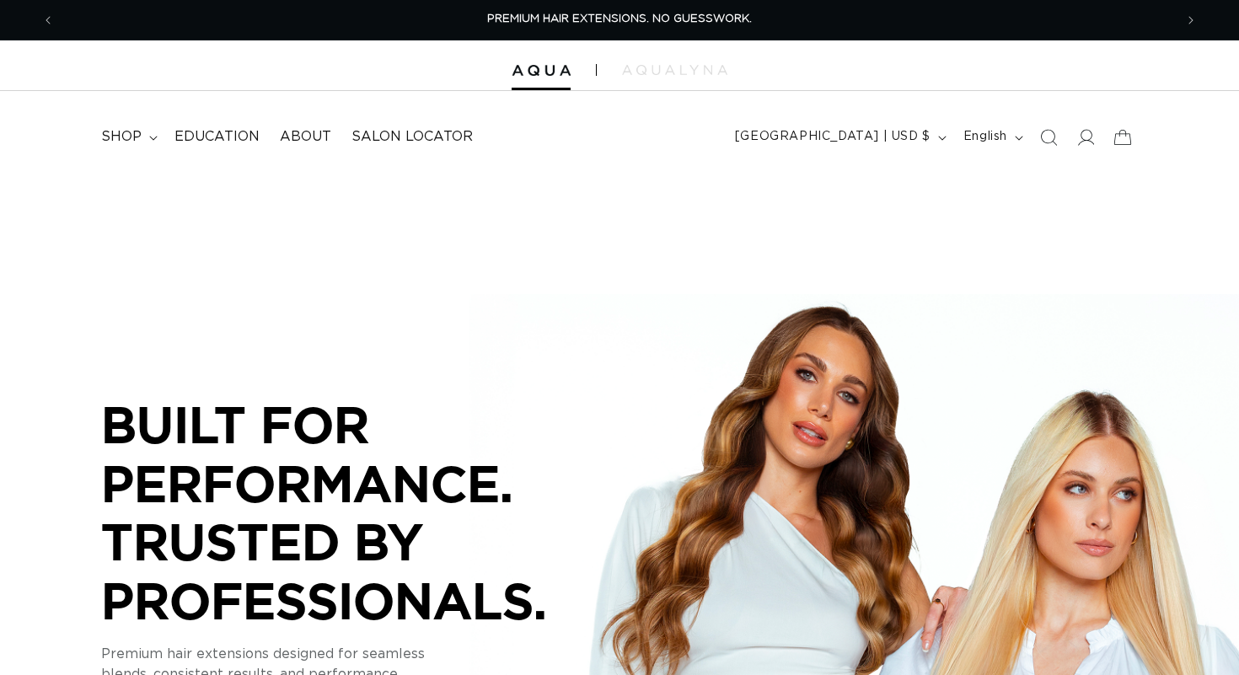 This screenshot has width=1239, height=675. I want to click on span: PREMIUM HAIR EXTENSIONS. NO GUESSWORK., so click(619, 19).